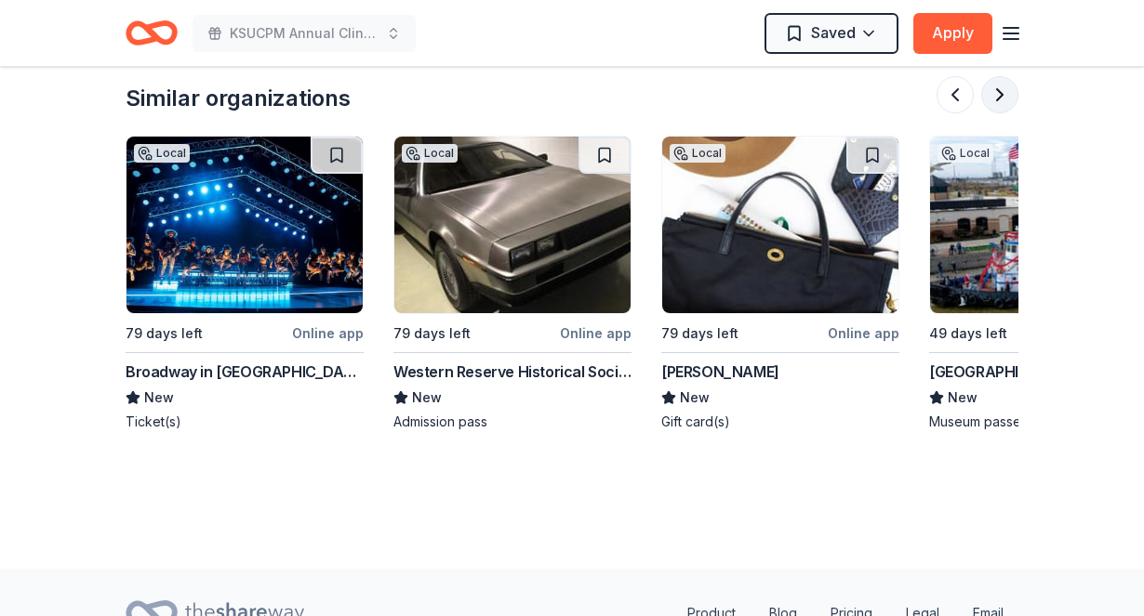  I want to click on button: KSUCPM Annual Clinical Symposium, so click(304, 33).